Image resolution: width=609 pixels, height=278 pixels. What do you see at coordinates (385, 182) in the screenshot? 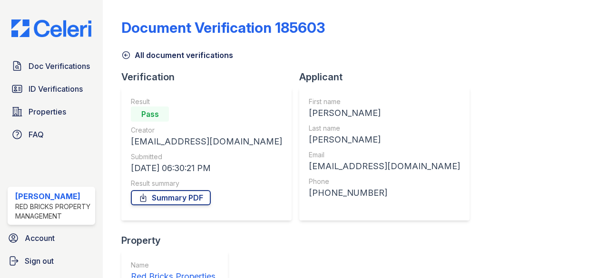
I see `div: Phone` at bounding box center [385, 182].